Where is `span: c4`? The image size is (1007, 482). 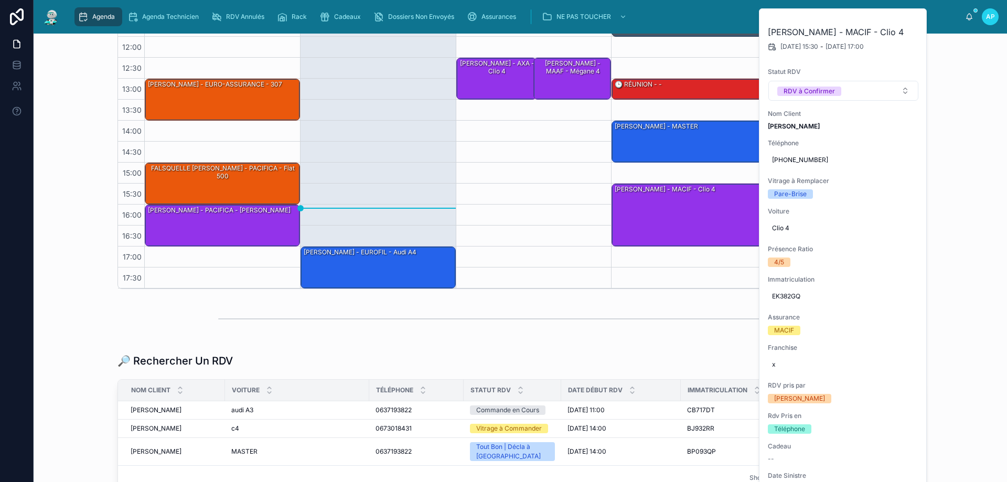 span: c4 is located at coordinates (235, 428).